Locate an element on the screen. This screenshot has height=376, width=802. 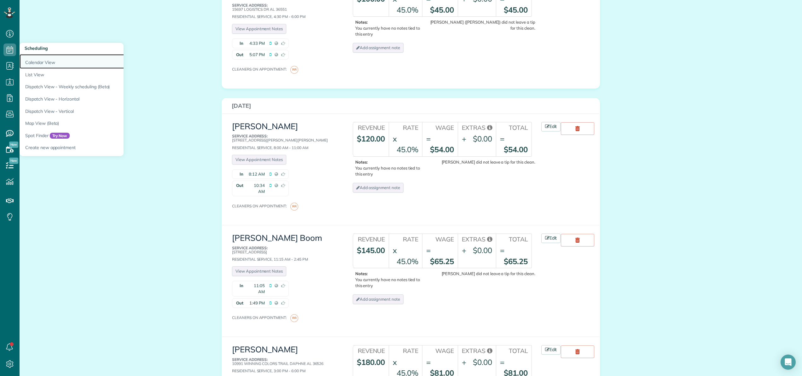
a: Create new appointment is located at coordinates (98, 149).